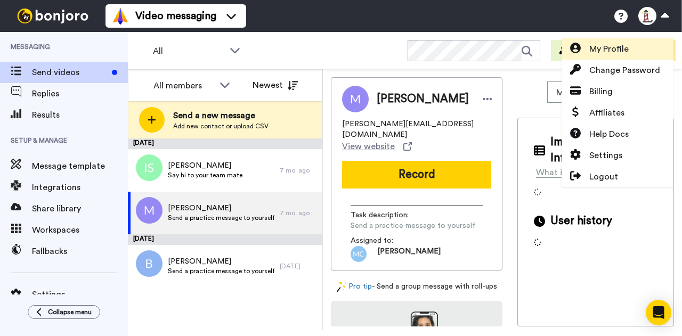 The image size is (682, 336). What do you see at coordinates (577, 51) in the screenshot?
I see `button: Invite` at bounding box center [577, 51].